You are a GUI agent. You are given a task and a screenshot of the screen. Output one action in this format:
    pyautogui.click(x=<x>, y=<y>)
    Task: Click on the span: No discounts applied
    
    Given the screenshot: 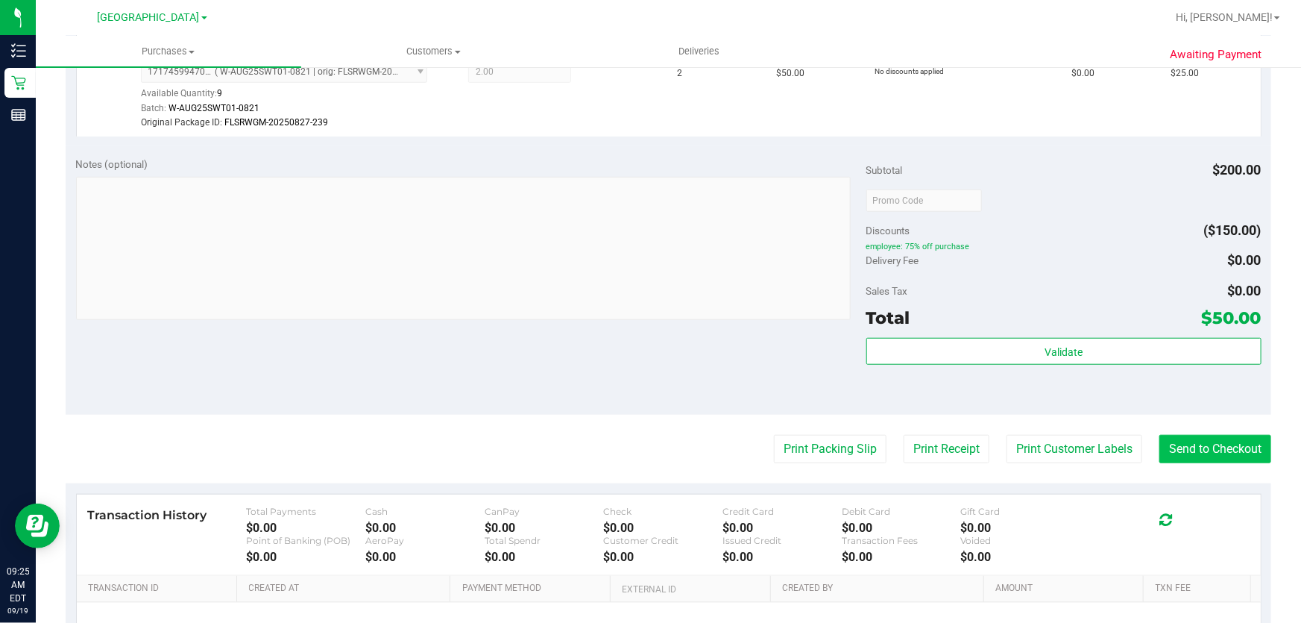 What is the action you would take?
    pyautogui.click(x=909, y=71)
    